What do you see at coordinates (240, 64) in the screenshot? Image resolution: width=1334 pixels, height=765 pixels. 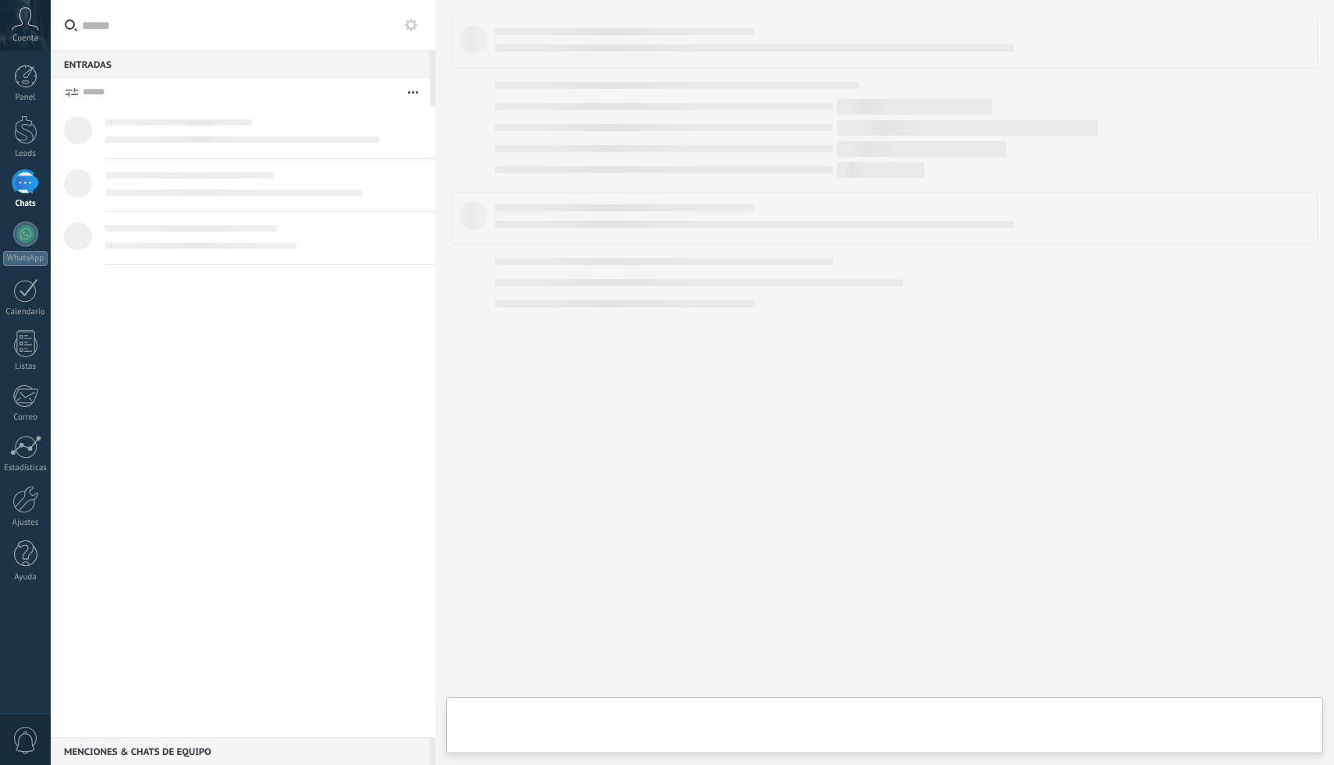 I see `div: Entradas` at bounding box center [240, 64].